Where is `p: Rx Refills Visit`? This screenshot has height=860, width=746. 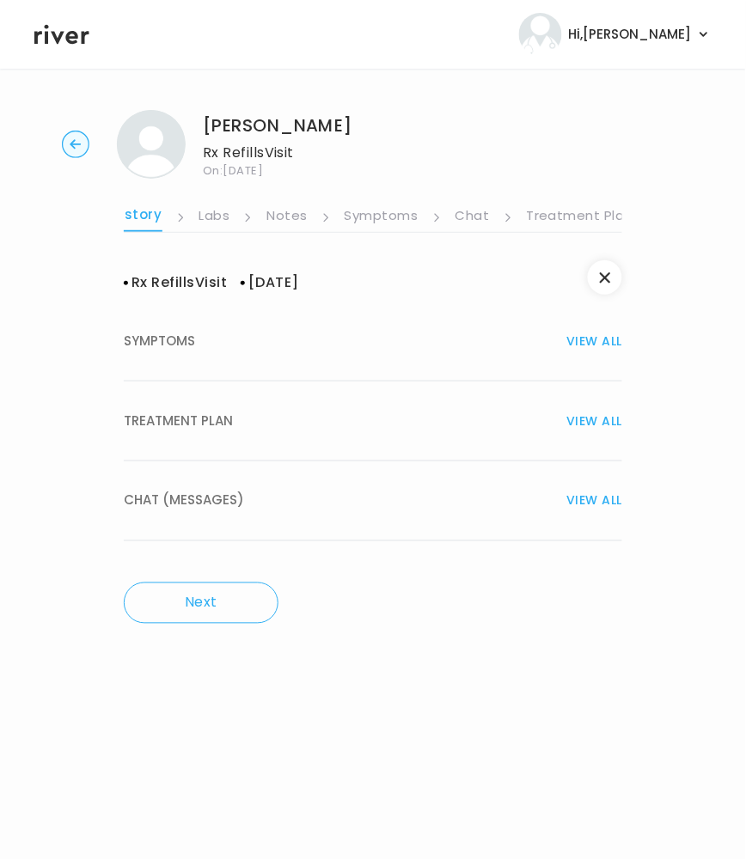
p: Rx Refills Visit is located at coordinates (278, 153).